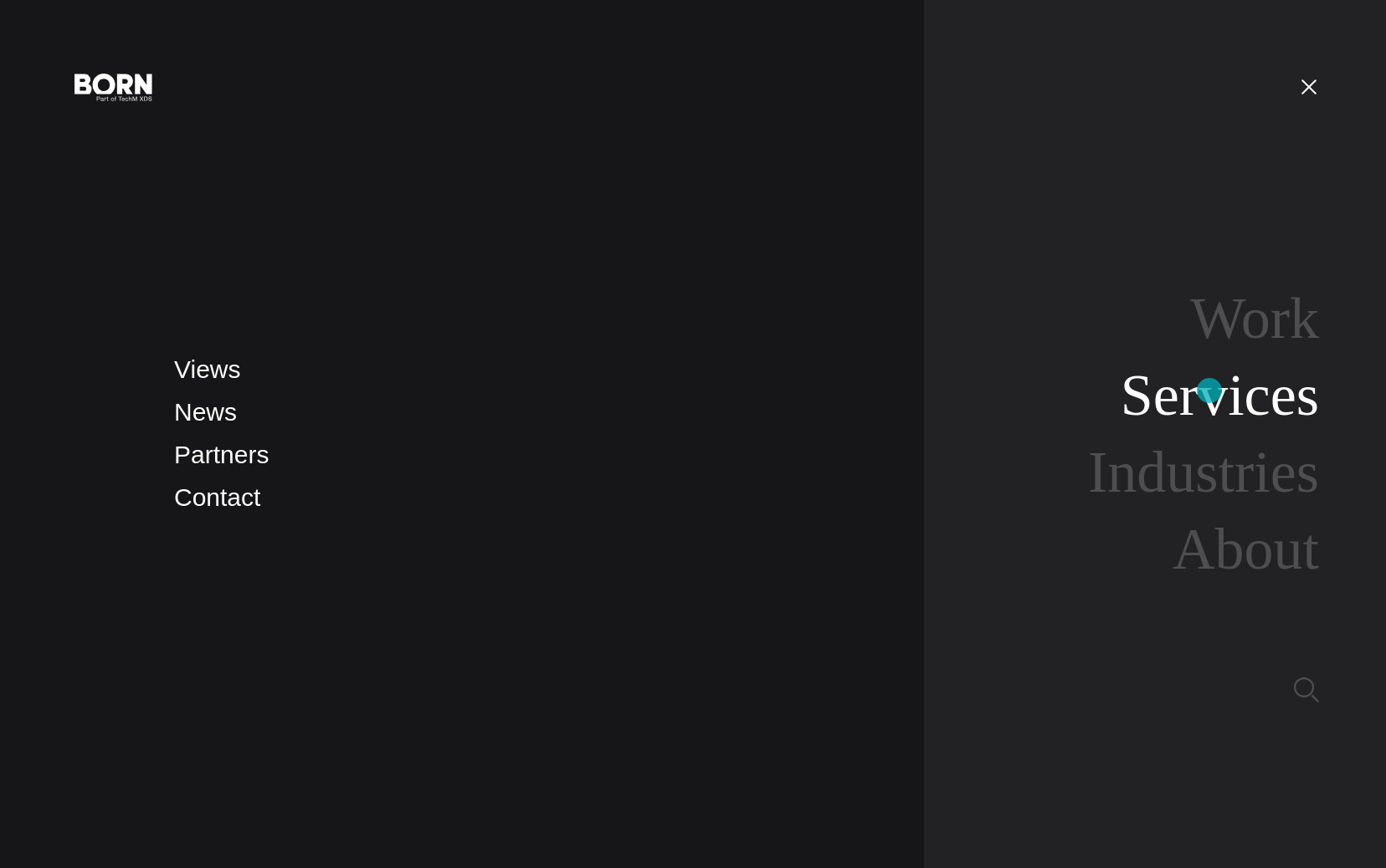 Image resolution: width=1386 pixels, height=868 pixels. Describe the element at coordinates (205, 412) in the screenshot. I see `a: News` at that location.